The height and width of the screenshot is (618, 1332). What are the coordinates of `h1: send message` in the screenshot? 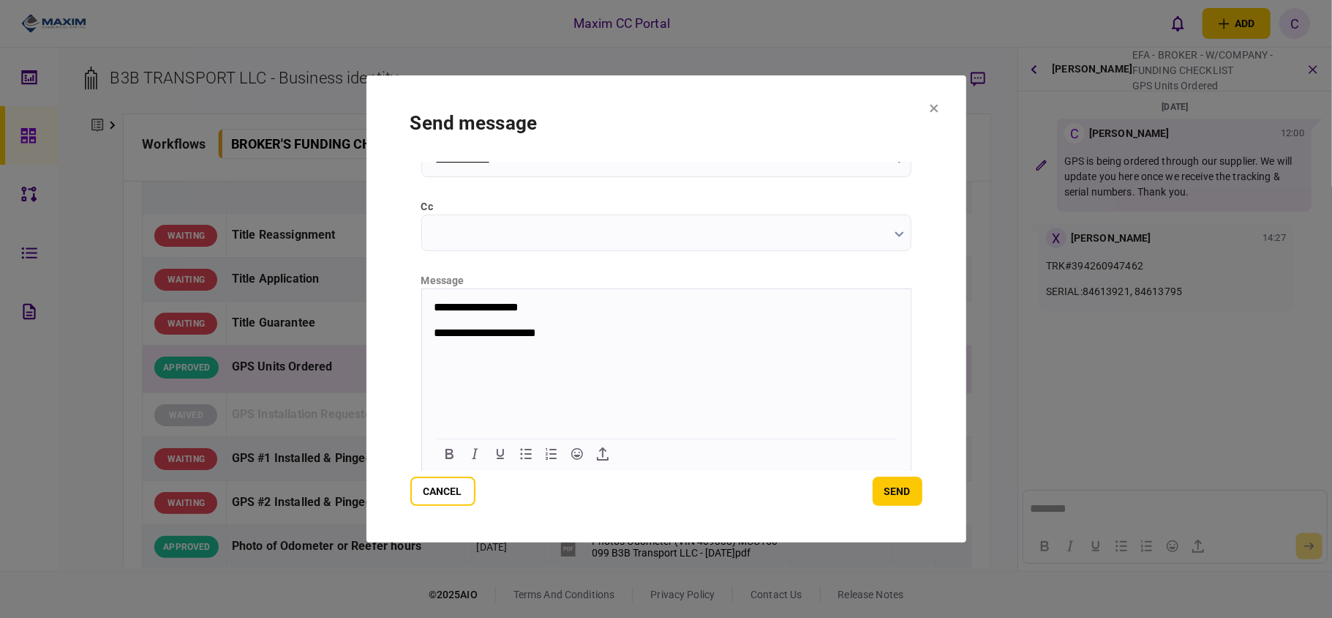 It's located at (667, 123).